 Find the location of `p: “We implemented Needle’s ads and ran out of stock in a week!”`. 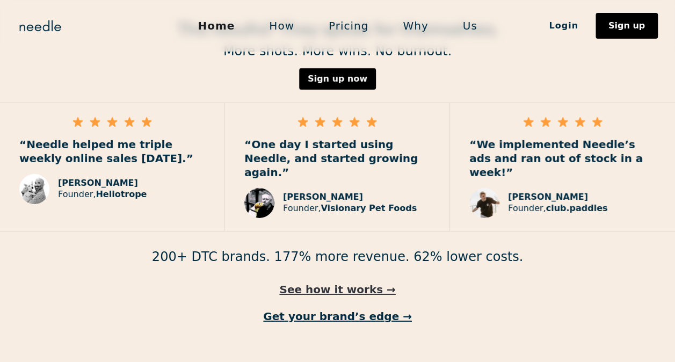

p: “We implemented Needle’s ads and ran out of stock in a week!” is located at coordinates (562, 158).